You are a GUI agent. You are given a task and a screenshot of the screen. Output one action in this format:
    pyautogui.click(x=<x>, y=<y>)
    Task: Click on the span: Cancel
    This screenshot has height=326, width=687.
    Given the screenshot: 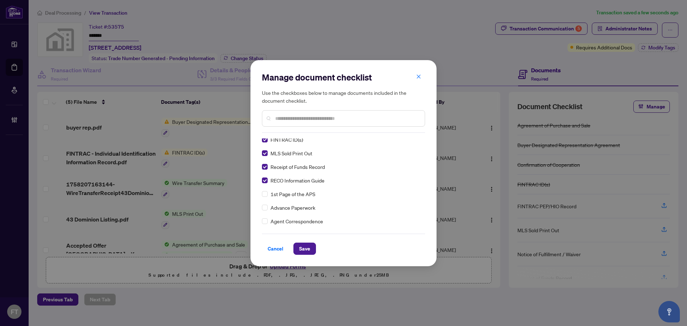 What is the action you would take?
    pyautogui.click(x=276, y=249)
    